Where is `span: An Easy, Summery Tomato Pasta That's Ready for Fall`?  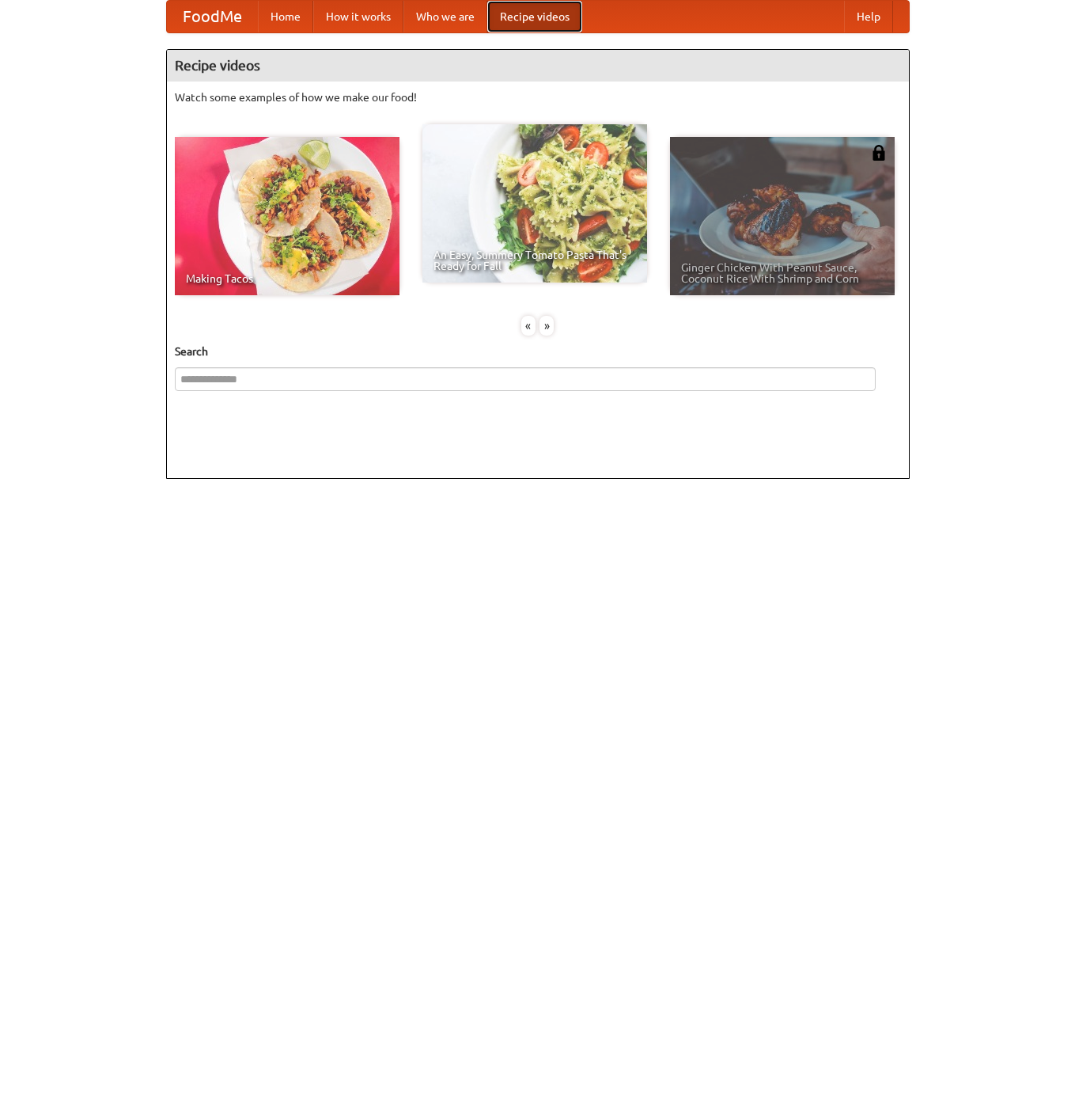
span: An Easy, Summery Tomato Pasta That's Ready for Fall is located at coordinates (535, 260).